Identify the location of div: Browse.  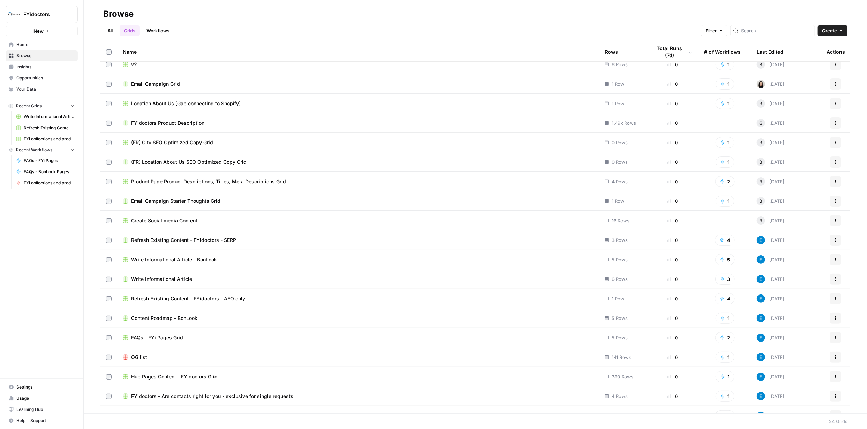
(118, 14).